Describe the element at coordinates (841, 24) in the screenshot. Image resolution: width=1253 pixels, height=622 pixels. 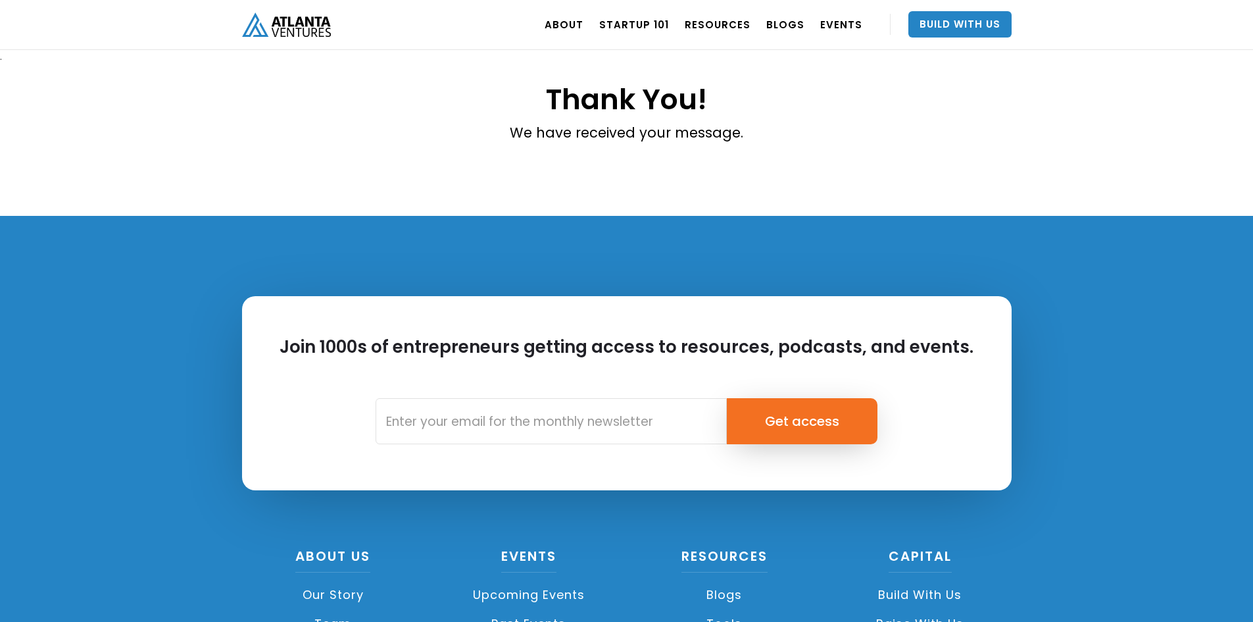
I see `a: EVENTS` at that location.